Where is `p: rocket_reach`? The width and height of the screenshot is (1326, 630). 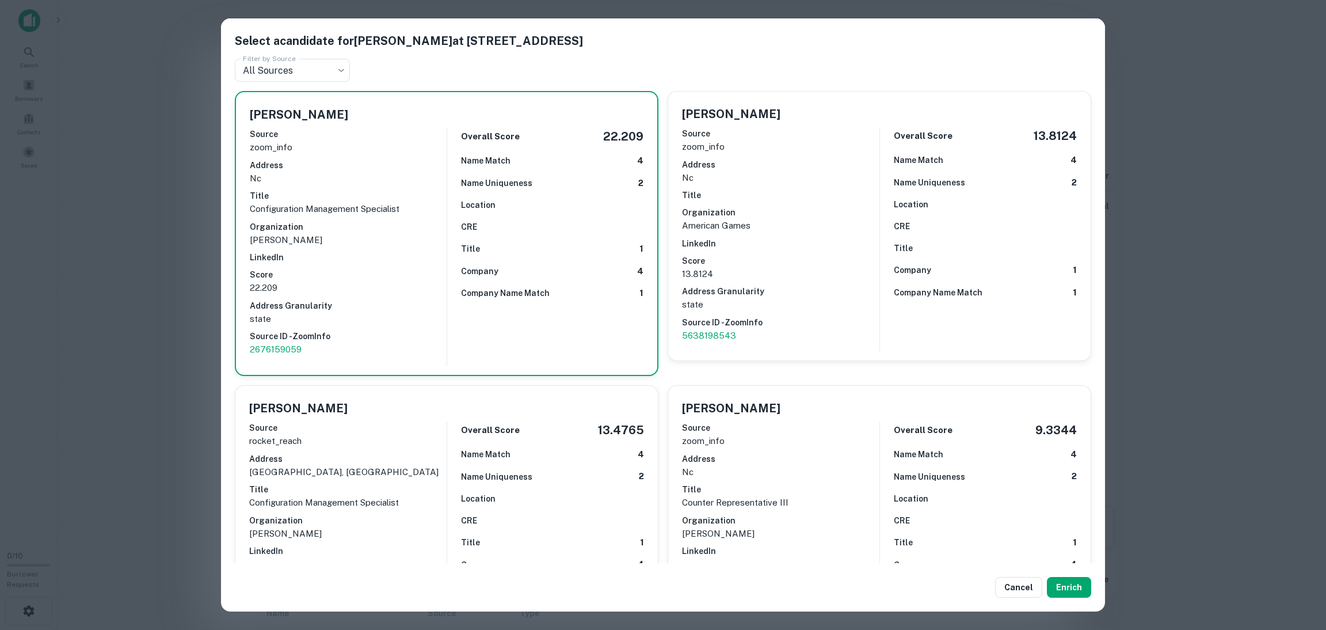 p: rocket_reach is located at coordinates (348, 441).